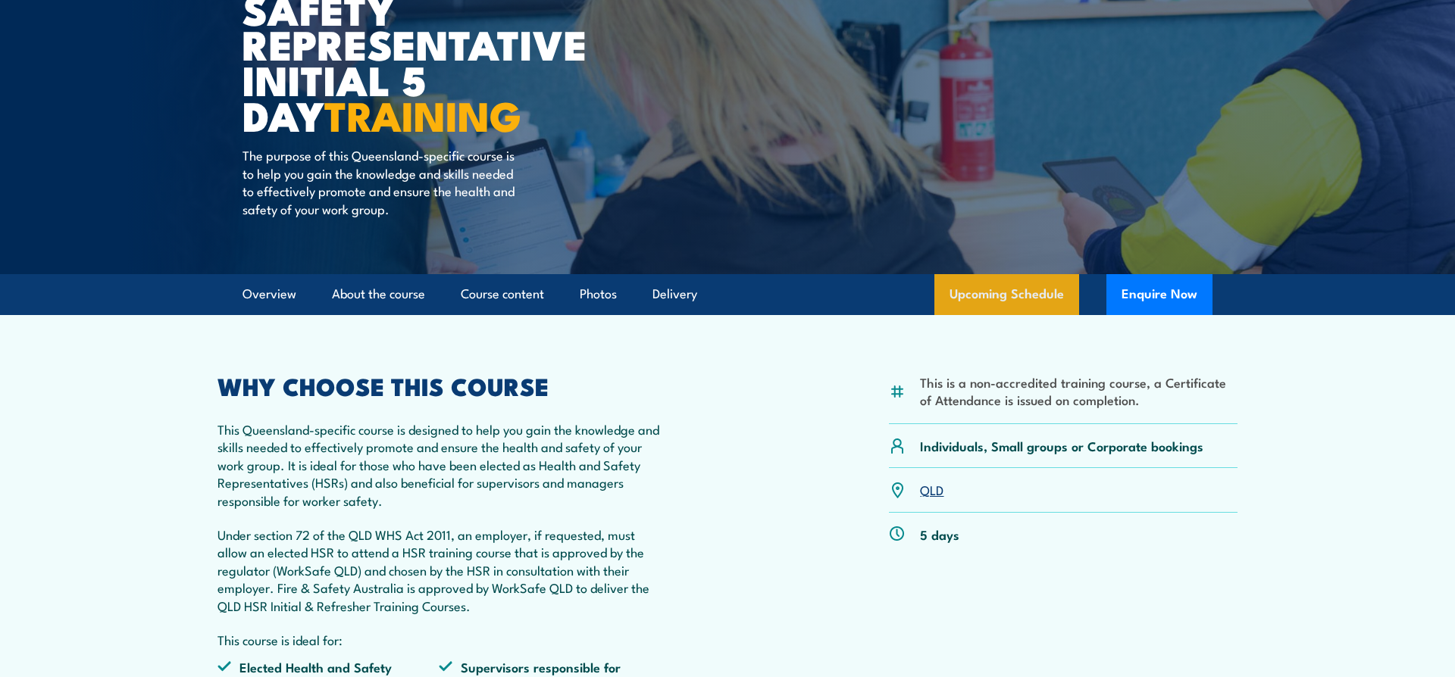  Describe the element at coordinates (1062, 446) in the screenshot. I see `p: Individuals, Small groups or Corporate bookings` at that location.